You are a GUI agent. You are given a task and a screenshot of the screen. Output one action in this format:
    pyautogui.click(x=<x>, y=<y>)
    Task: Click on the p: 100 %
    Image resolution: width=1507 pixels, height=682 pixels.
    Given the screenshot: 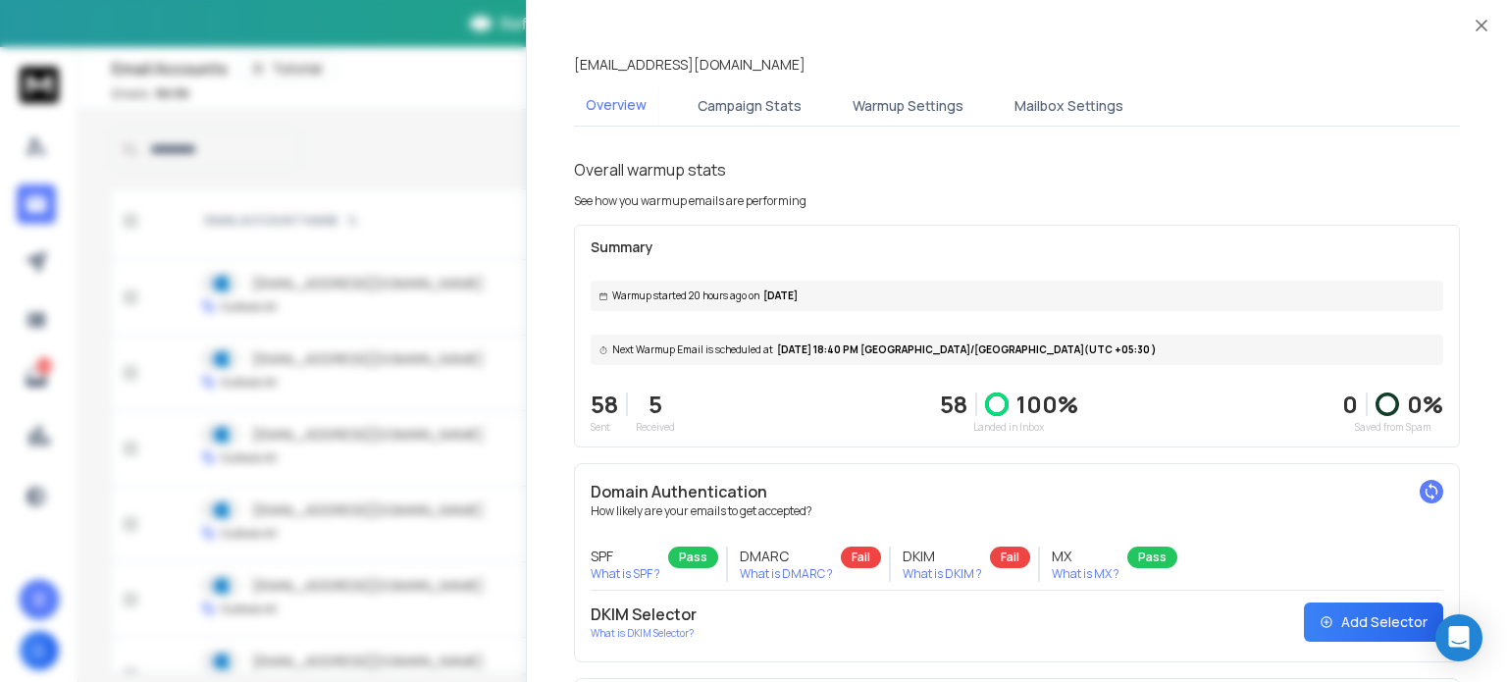 What is the action you would take?
    pyautogui.click(x=1047, y=404)
    